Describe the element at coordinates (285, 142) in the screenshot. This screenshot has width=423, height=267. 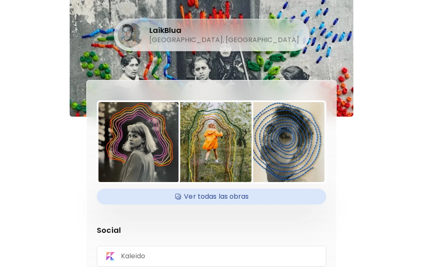
I see `img: https://cdn.kaleido.art/CDN/Artwork/79236/Thumbnail/medium.webp?updated=350327` at that location.